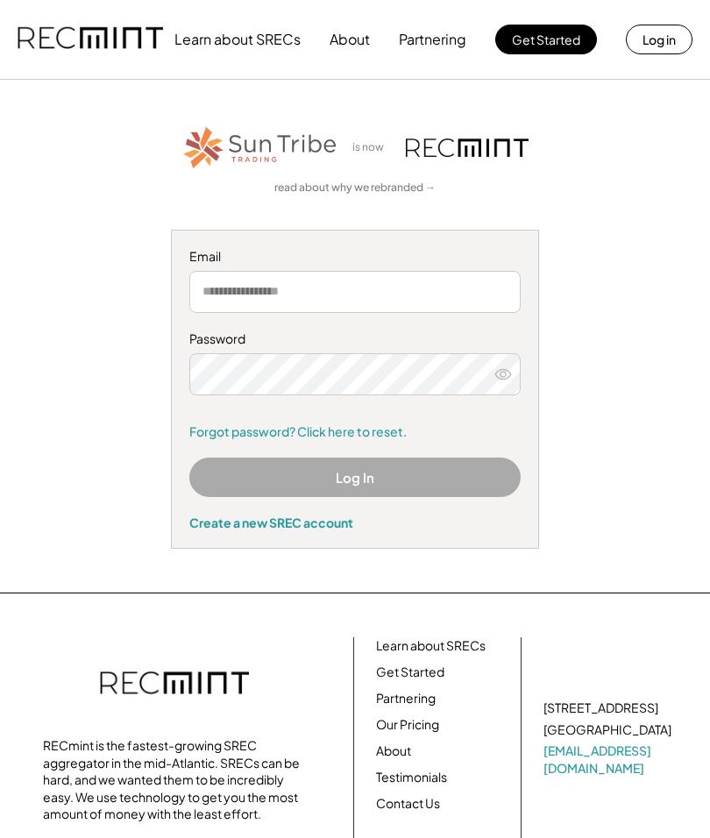 The height and width of the screenshot is (838, 710). What do you see at coordinates (430, 646) in the screenshot?
I see `a: Learn about SRECs` at bounding box center [430, 646].